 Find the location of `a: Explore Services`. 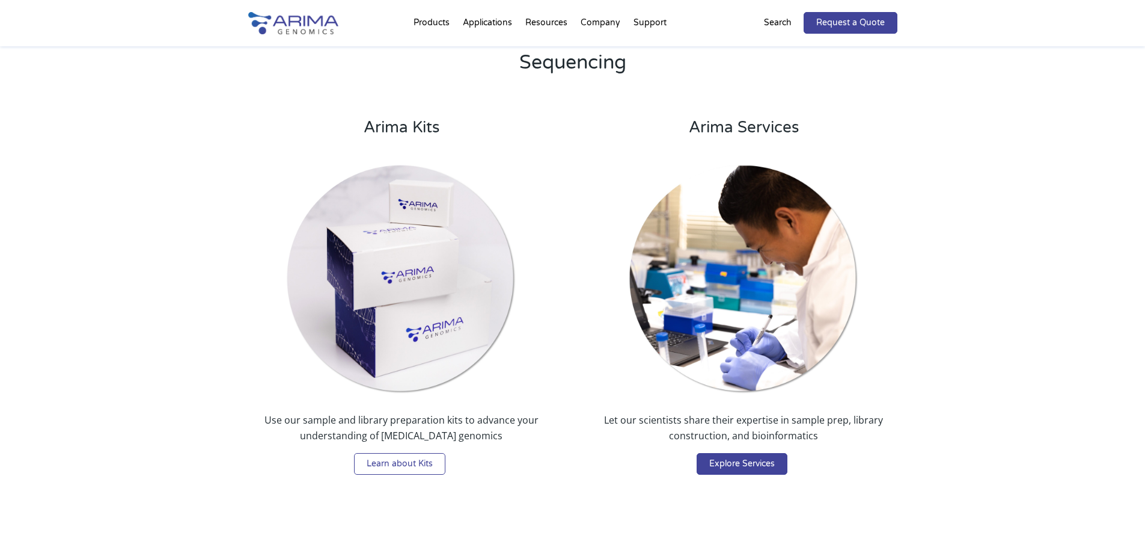

a: Explore Services is located at coordinates (742, 464).